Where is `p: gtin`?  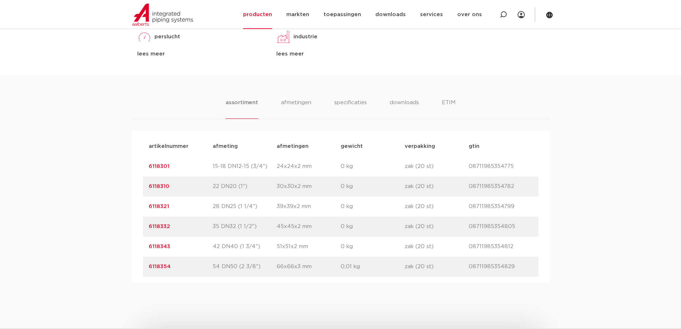
p: gtin is located at coordinates (501, 146).